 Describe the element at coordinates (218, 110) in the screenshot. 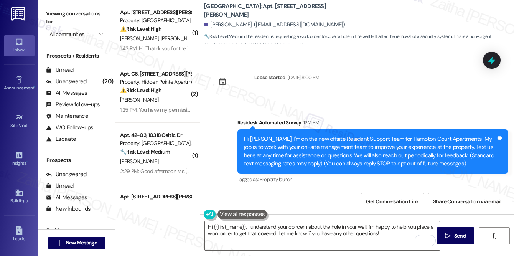

I see `div: 1:25 PM: You have my permission to enter and it's actually running. I have no pets. Thanks` at that location.